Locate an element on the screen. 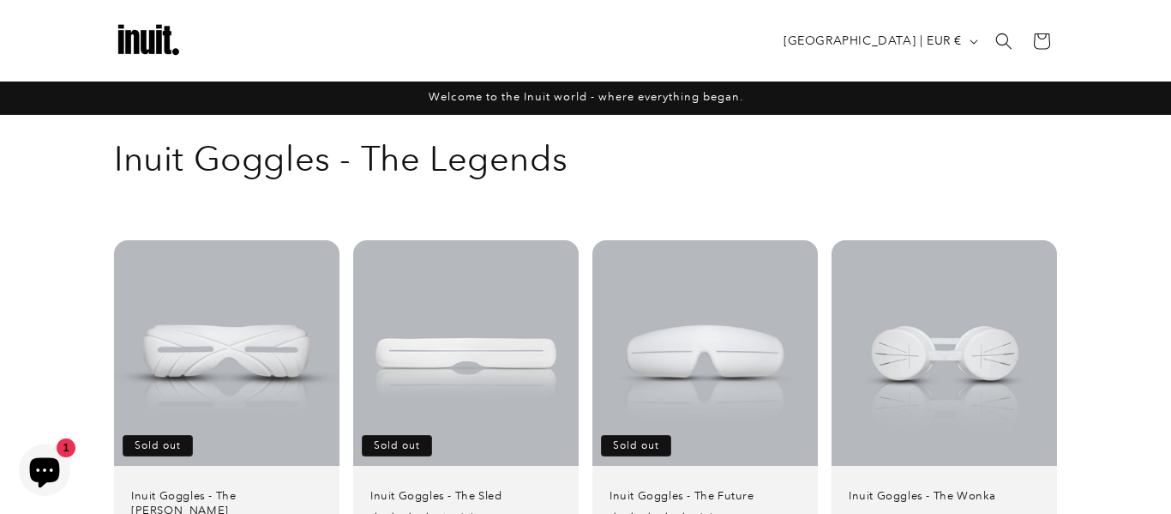  div: Announcement is located at coordinates (586, 98).